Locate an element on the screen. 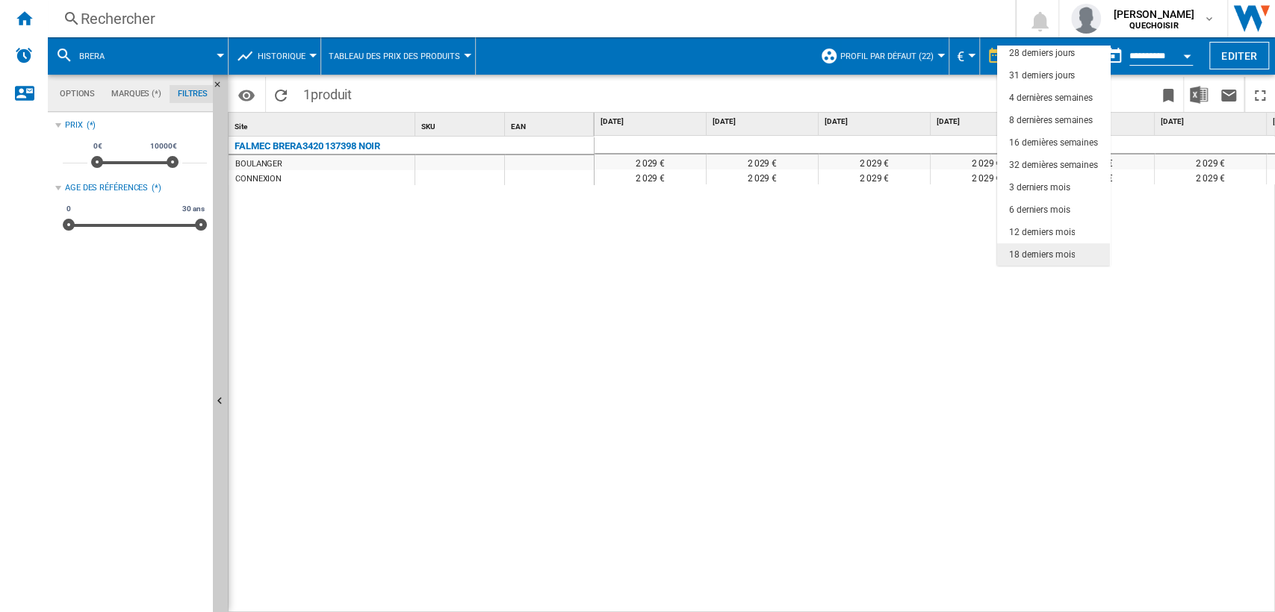 The height and width of the screenshot is (612, 1275). div: 31 derniers jours is located at coordinates (1042, 75).